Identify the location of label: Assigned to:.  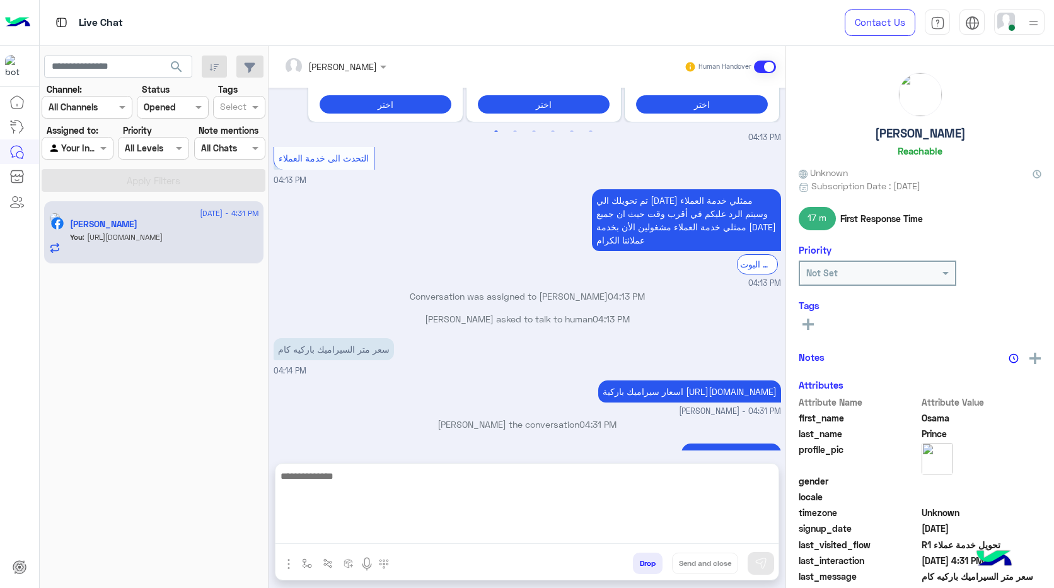
(73, 130).